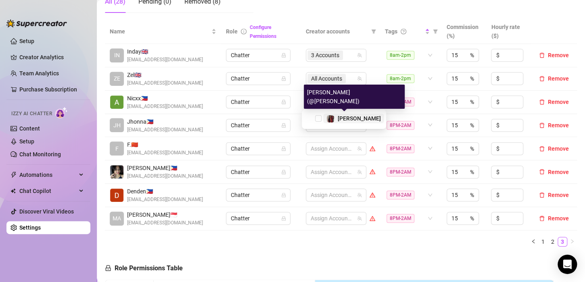  I want to click on span: 3 Accounts, so click(325, 55).